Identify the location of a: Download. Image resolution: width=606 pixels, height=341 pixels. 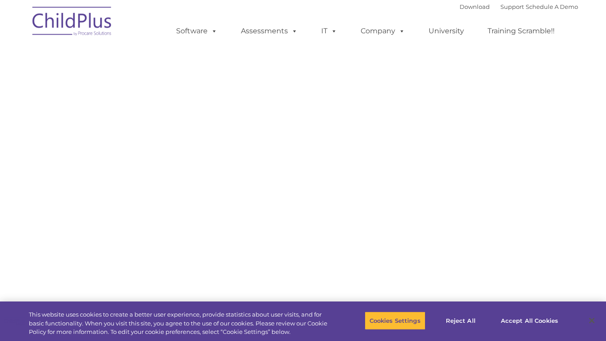
(475, 7).